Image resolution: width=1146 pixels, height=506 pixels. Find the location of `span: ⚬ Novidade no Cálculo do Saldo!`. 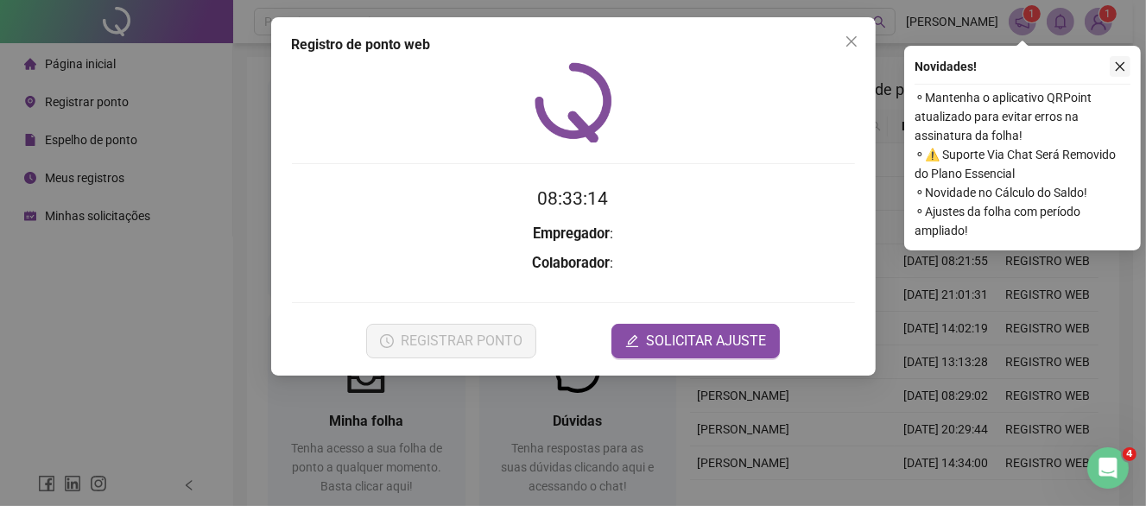

span: ⚬ Novidade no Cálculo do Saldo! is located at coordinates (1023, 193).